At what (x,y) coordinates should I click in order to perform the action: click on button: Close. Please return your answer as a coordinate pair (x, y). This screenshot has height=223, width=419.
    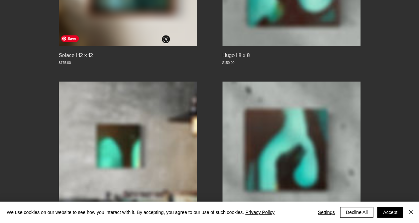
    Looking at the image, I should click on (411, 212).